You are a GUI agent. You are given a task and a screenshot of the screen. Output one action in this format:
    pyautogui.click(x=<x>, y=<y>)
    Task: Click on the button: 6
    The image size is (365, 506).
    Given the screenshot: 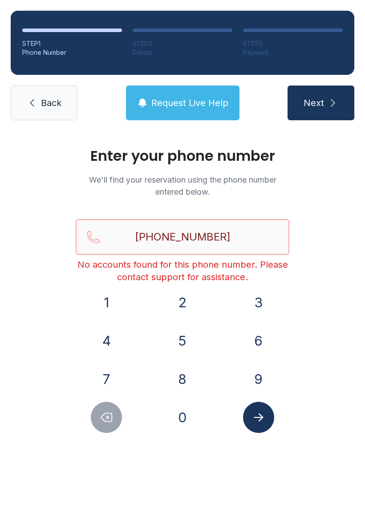 What is the action you would take?
    pyautogui.click(x=259, y=341)
    